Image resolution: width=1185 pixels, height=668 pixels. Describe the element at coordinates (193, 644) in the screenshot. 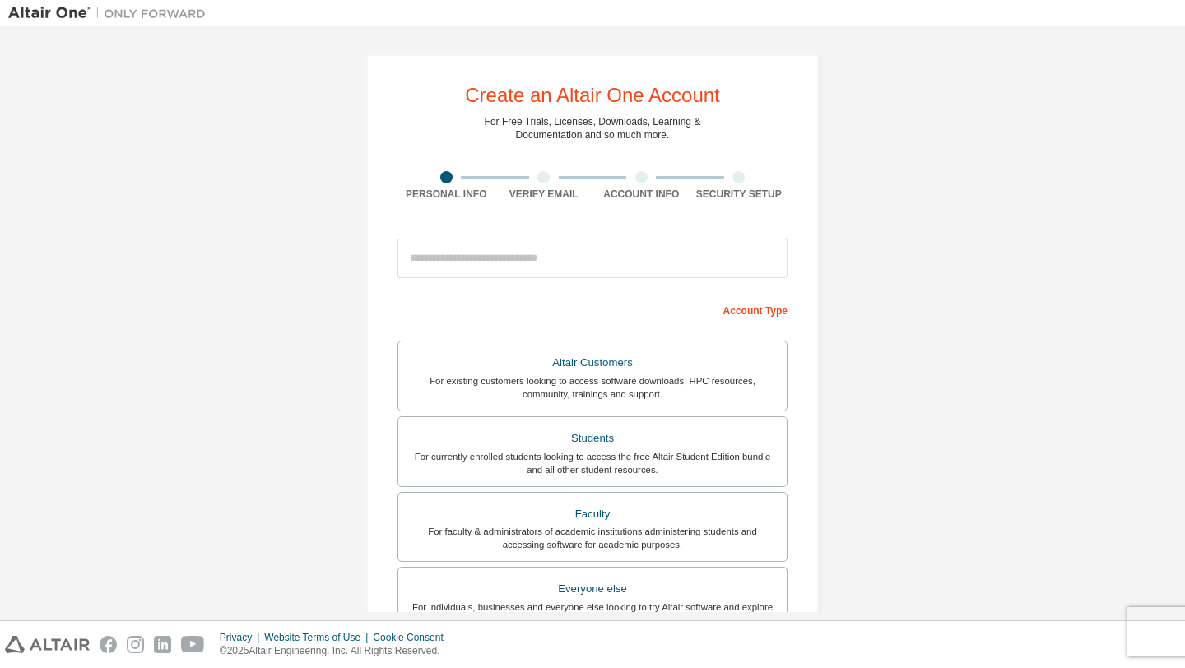

I see `img: youtube.svg` at that location.